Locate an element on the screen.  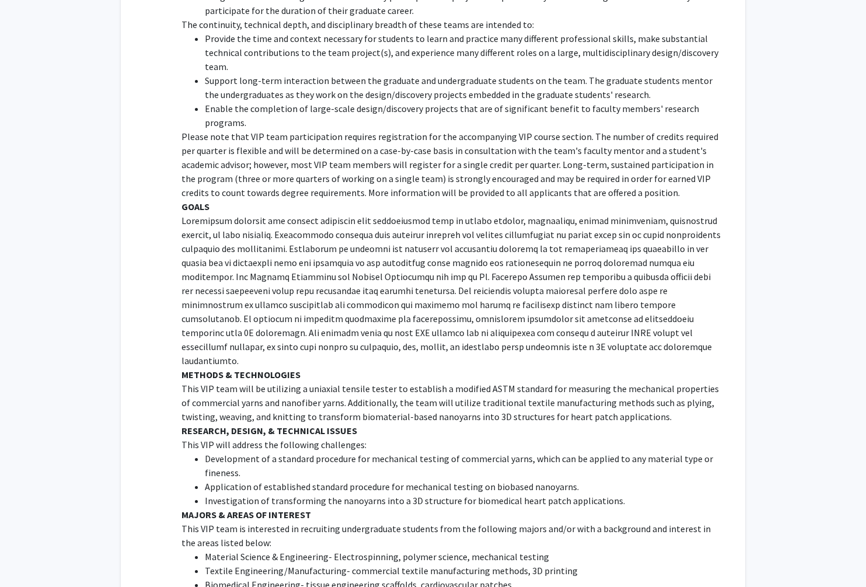
p: This VIP will address the following challenges: is located at coordinates (452, 445).